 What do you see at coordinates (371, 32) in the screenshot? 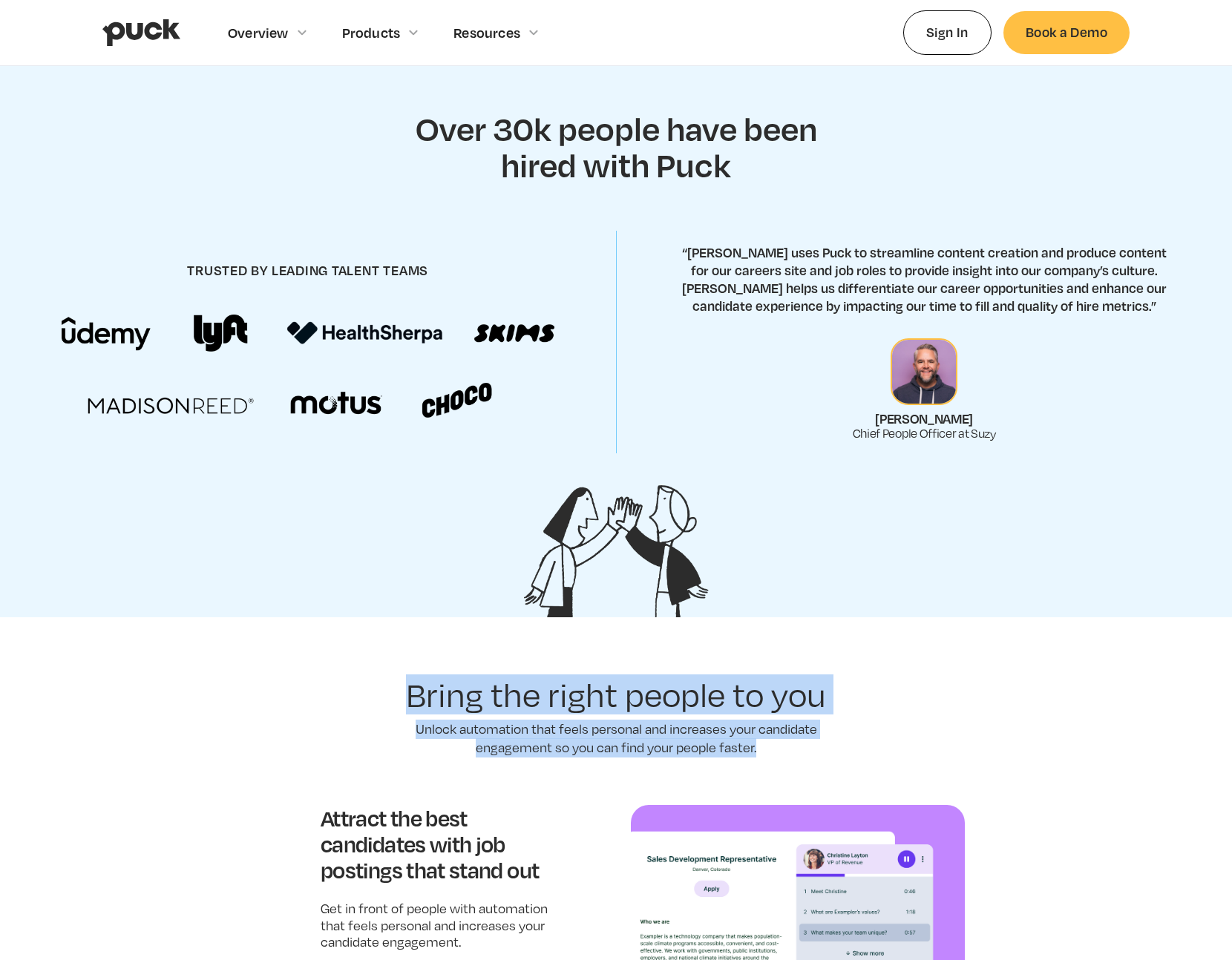
I see `div: Products` at bounding box center [371, 32].